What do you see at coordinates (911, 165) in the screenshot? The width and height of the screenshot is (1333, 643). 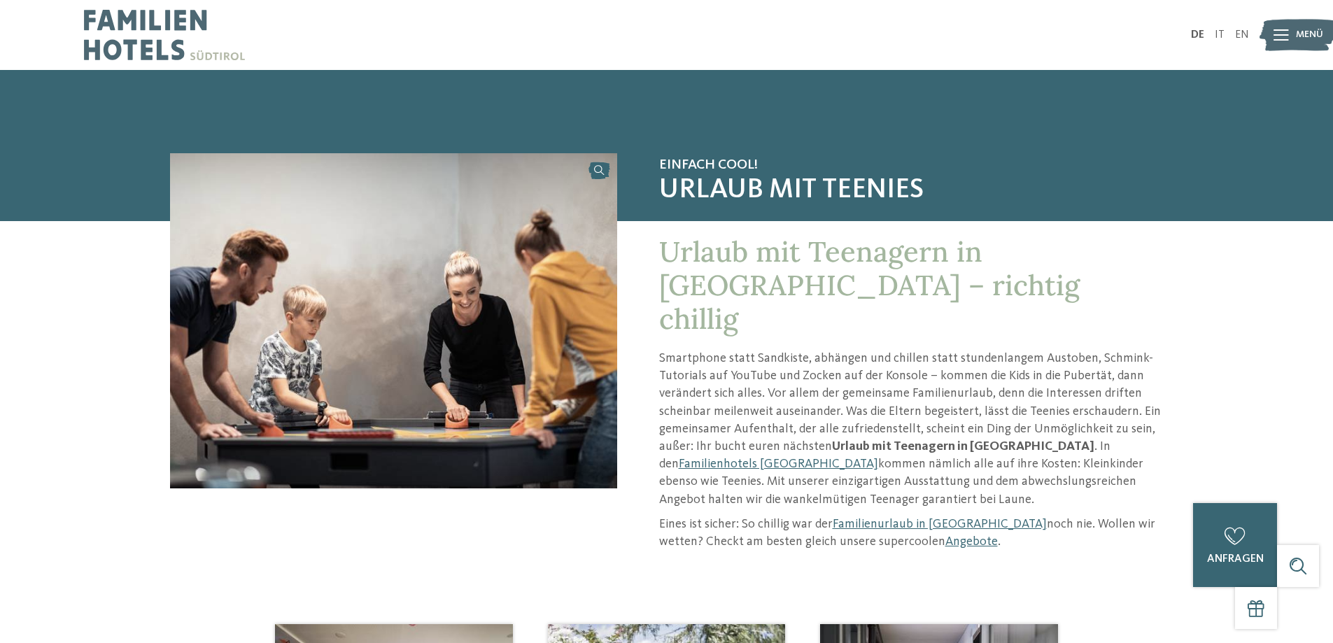 I see `span: Einfach cool!` at bounding box center [911, 165].